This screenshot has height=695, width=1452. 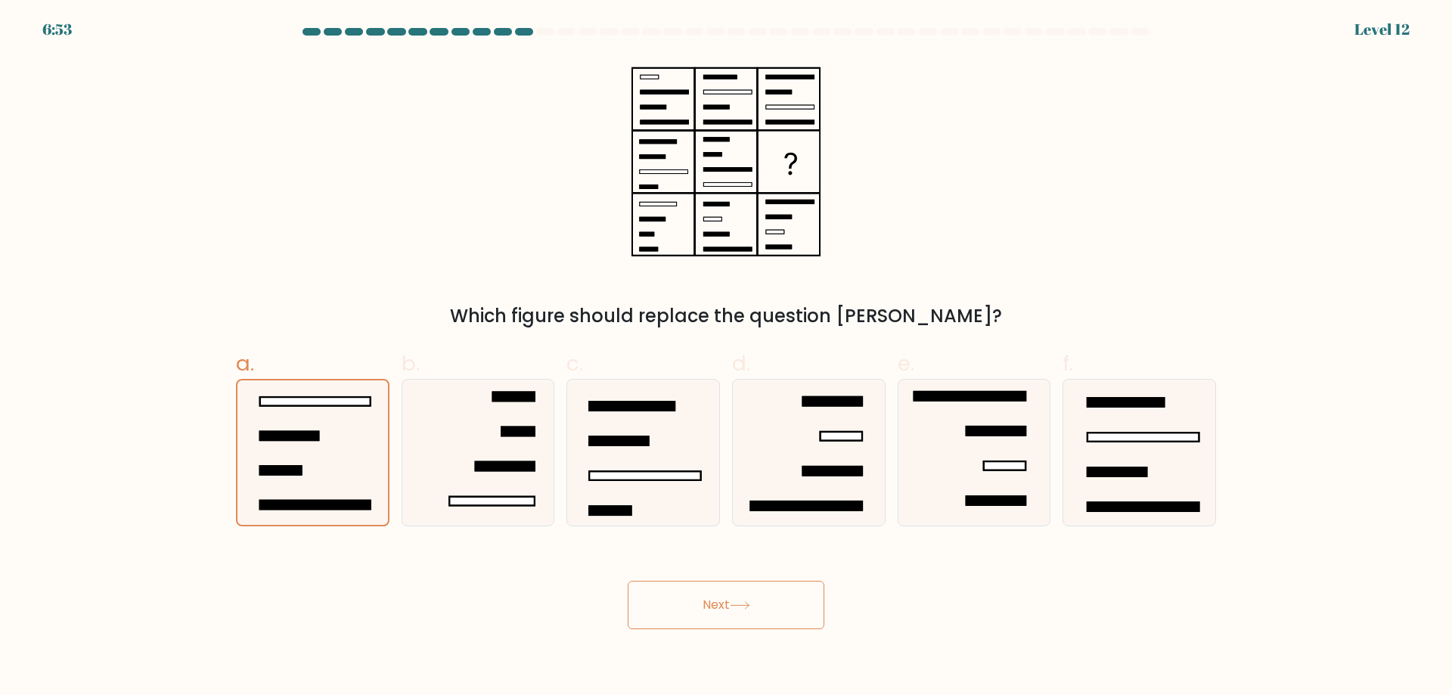 I want to click on span: d., so click(x=741, y=363).